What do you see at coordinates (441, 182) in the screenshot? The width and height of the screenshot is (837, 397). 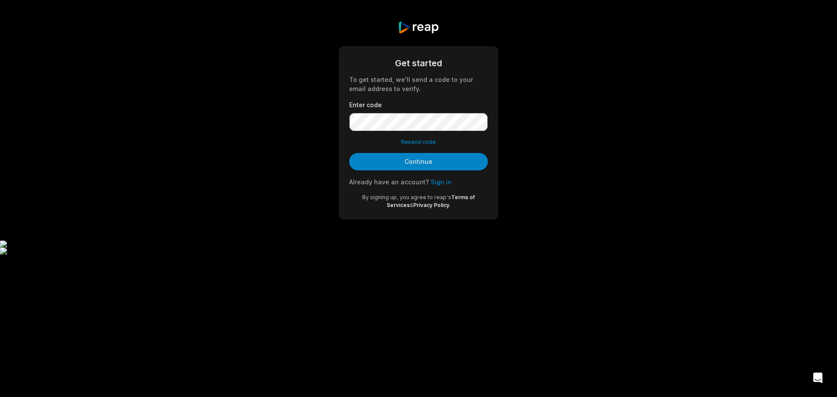 I see `a: Sign in` at bounding box center [441, 182].